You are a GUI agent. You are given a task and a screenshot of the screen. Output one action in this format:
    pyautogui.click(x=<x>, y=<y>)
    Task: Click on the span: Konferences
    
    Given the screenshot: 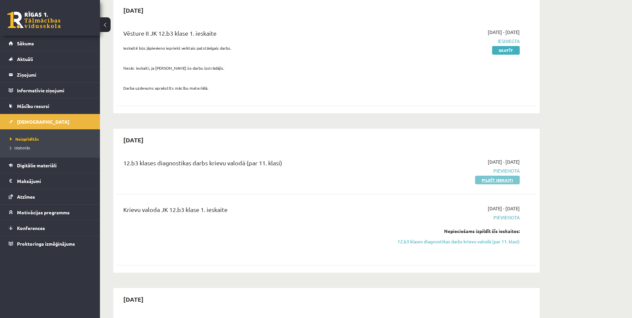 What is the action you would take?
    pyautogui.click(x=31, y=228)
    